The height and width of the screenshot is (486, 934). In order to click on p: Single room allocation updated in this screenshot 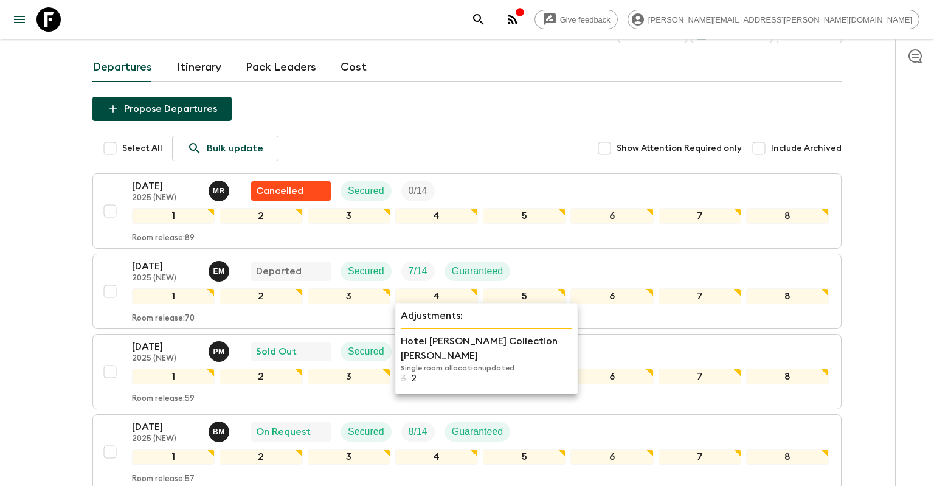, I will do `click(486, 368)`.